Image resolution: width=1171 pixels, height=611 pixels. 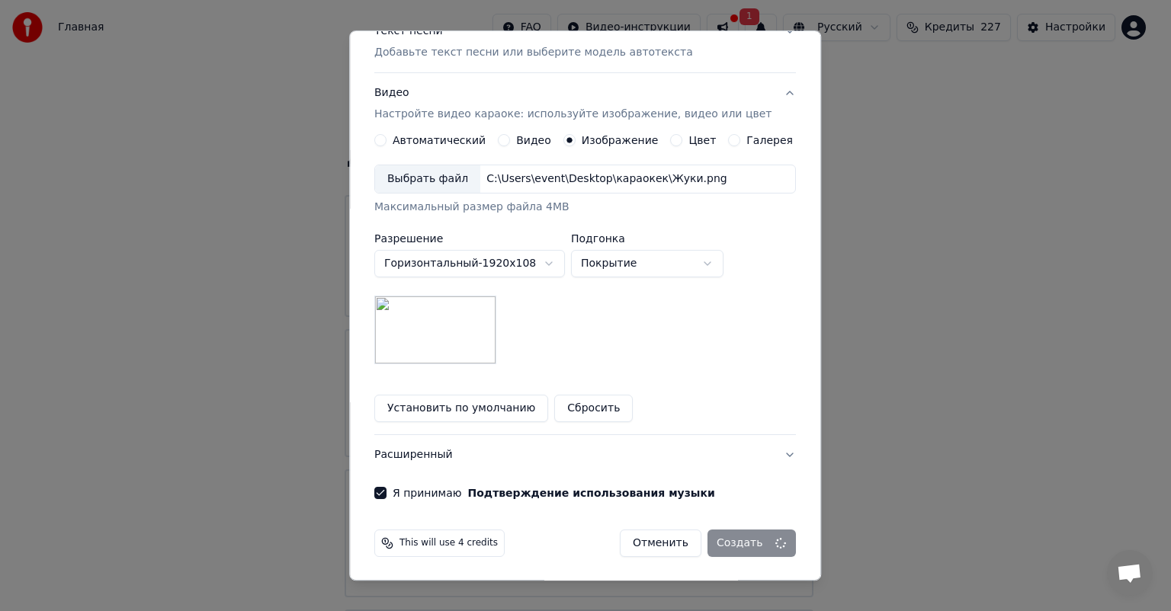 What do you see at coordinates (585, 284) in the screenshot?
I see `div: ВидеоНастройте видео караоке: используйте изображение, видео или цвет` at bounding box center [585, 284].